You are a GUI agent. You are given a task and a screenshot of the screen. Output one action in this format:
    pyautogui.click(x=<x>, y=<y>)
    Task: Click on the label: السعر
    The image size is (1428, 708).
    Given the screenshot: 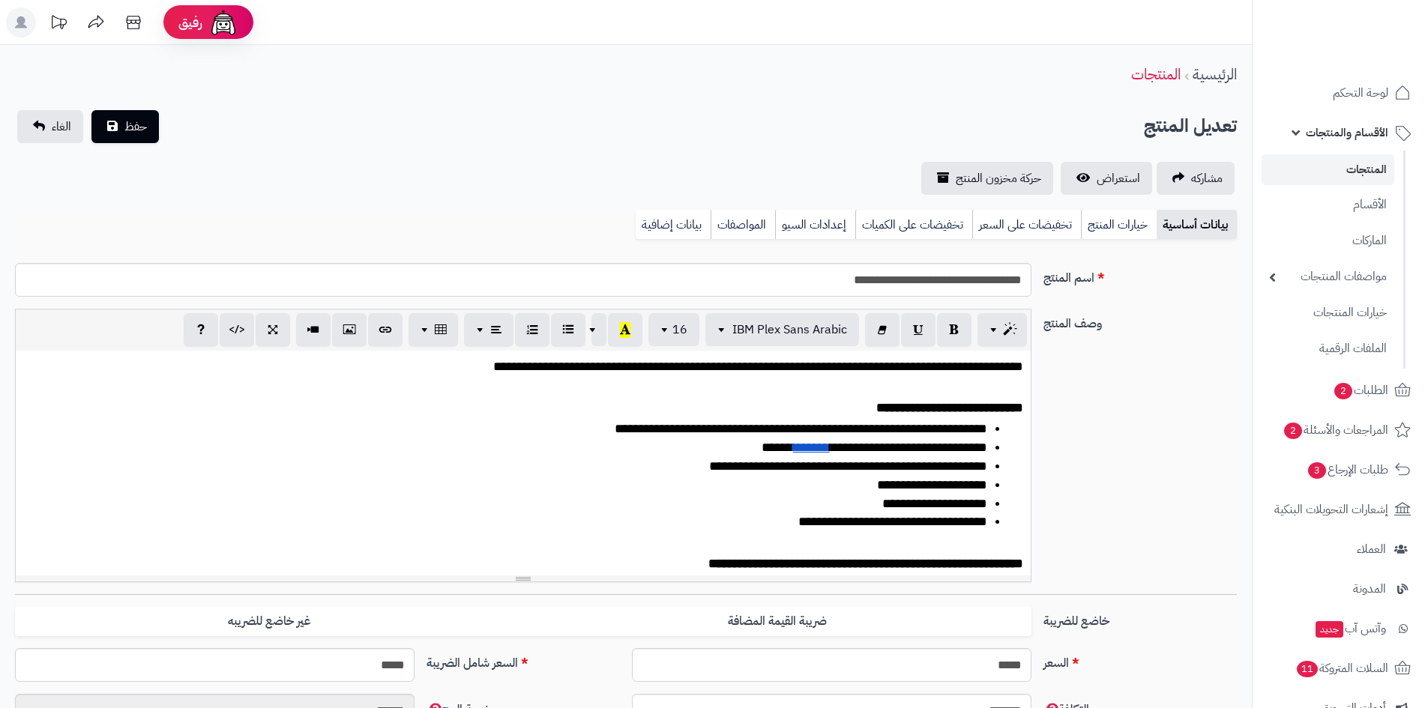 What is the action you would take?
    pyautogui.click(x=1140, y=660)
    